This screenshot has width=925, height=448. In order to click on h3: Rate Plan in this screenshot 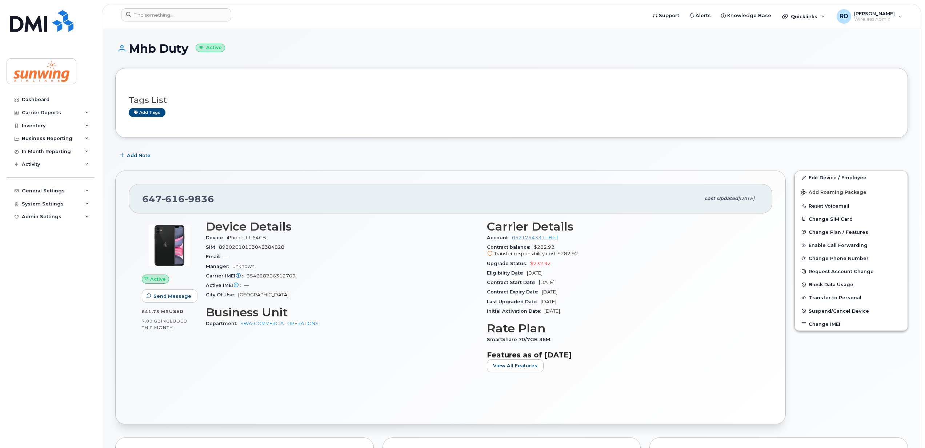, I will do `click(623, 328)`.